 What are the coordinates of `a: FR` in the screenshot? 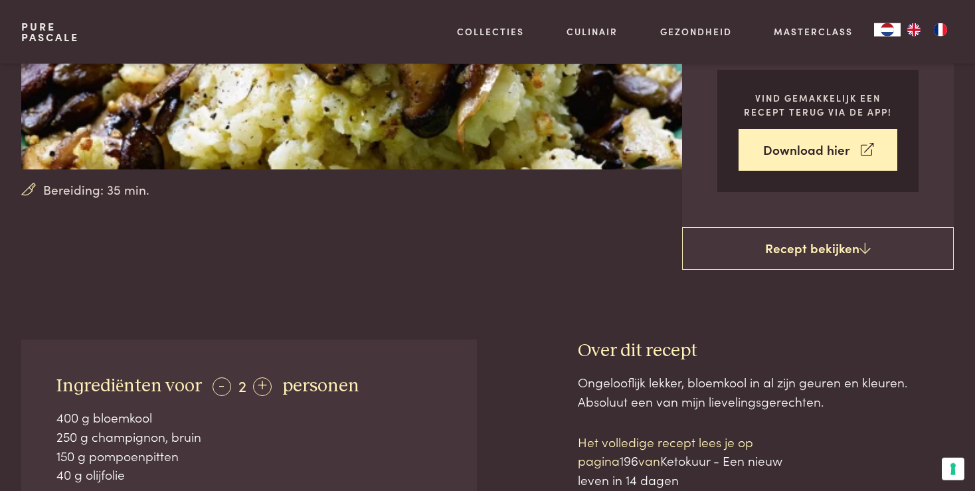 It's located at (940, 30).